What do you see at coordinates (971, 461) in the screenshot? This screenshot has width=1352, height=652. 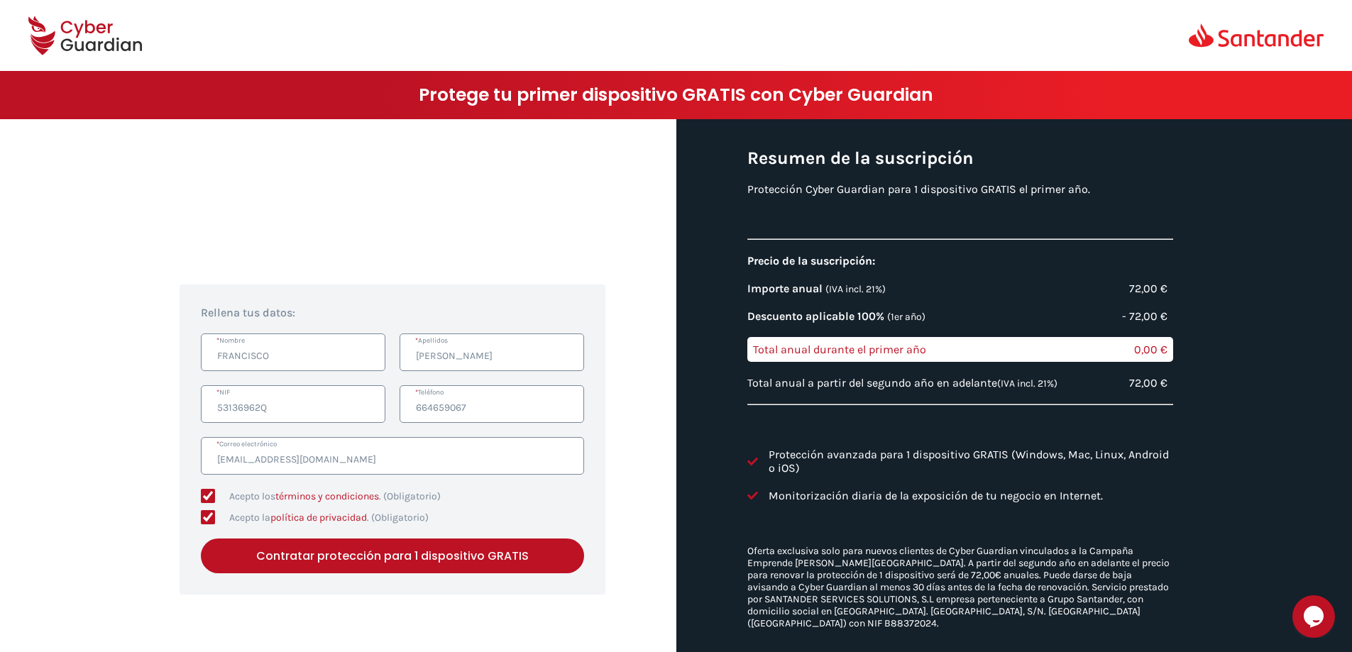 I see `p: Protección avanzada para 1 dispositivo GRATIS (Windows, Mac, Linux, Android o iOS)` at bounding box center [971, 461].